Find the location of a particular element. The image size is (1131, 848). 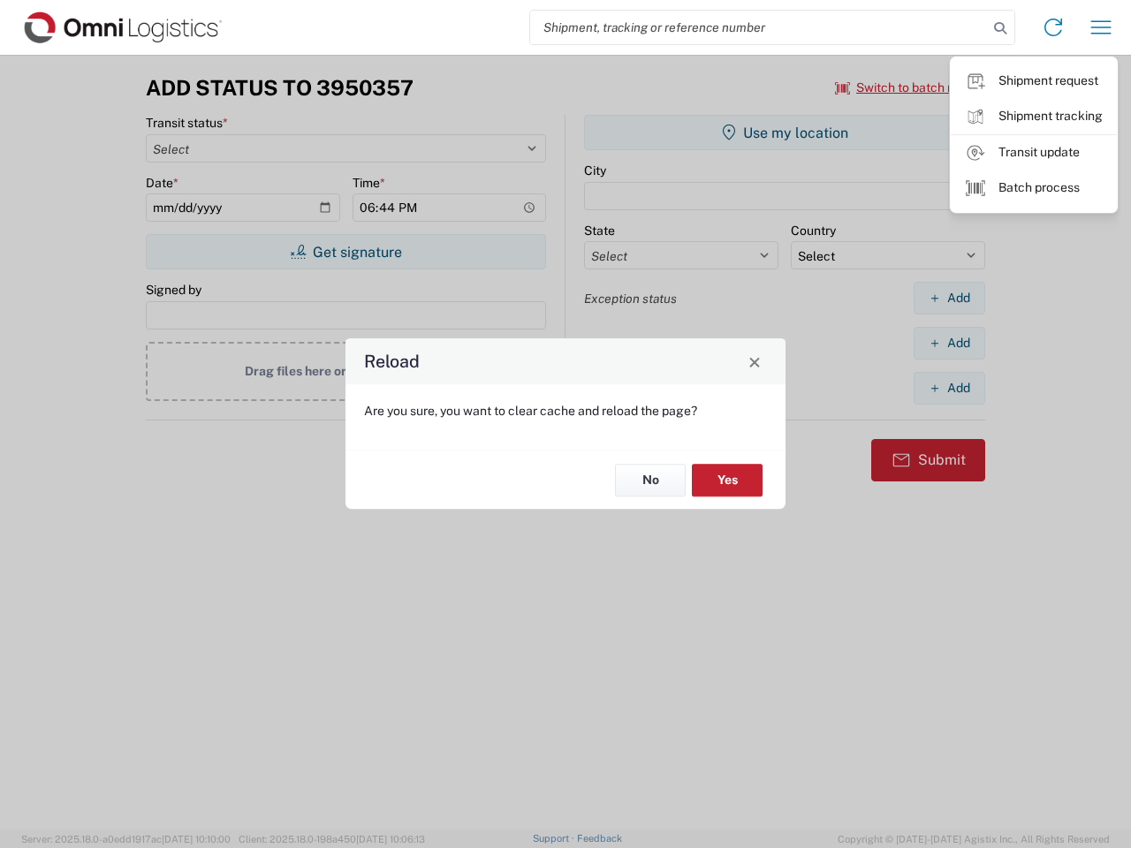

a: Shipment request is located at coordinates (1033, 81).